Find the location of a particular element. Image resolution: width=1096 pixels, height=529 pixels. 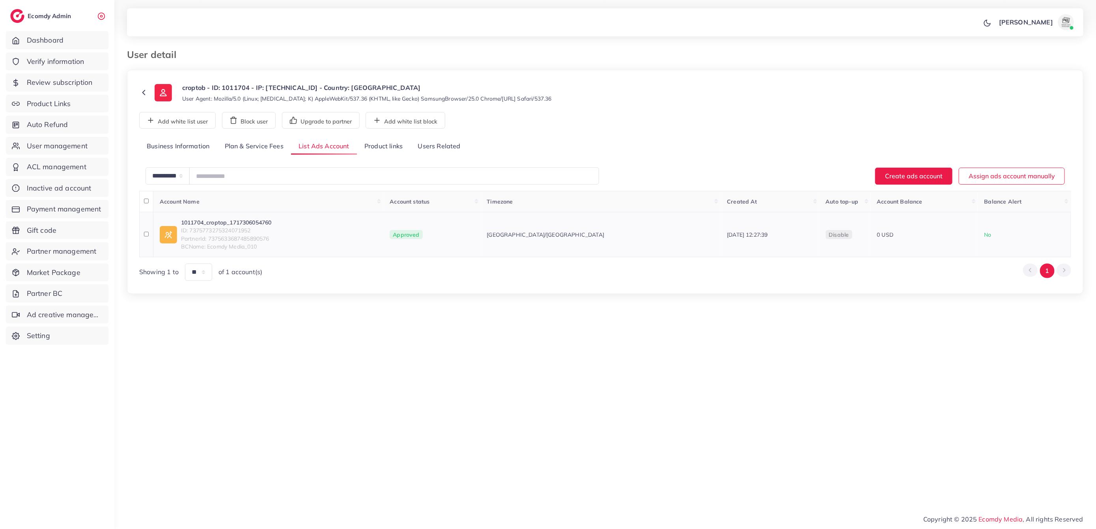

a: Dashboard is located at coordinates (57, 40).